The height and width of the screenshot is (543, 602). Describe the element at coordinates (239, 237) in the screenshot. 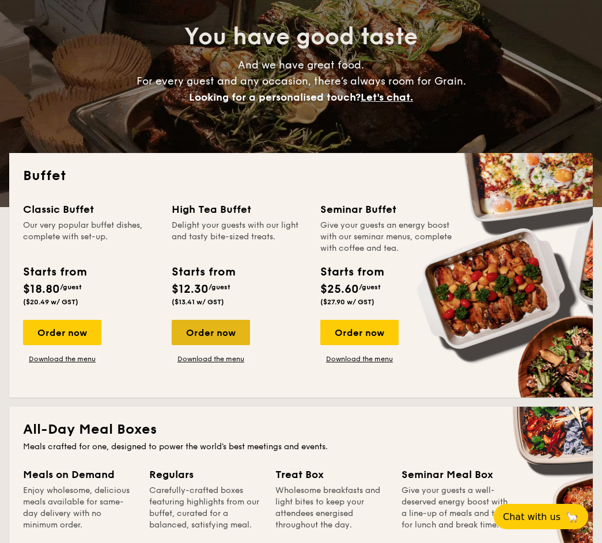

I see `div: Delight your guests with our light and tasty bite-sized treats.` at that location.